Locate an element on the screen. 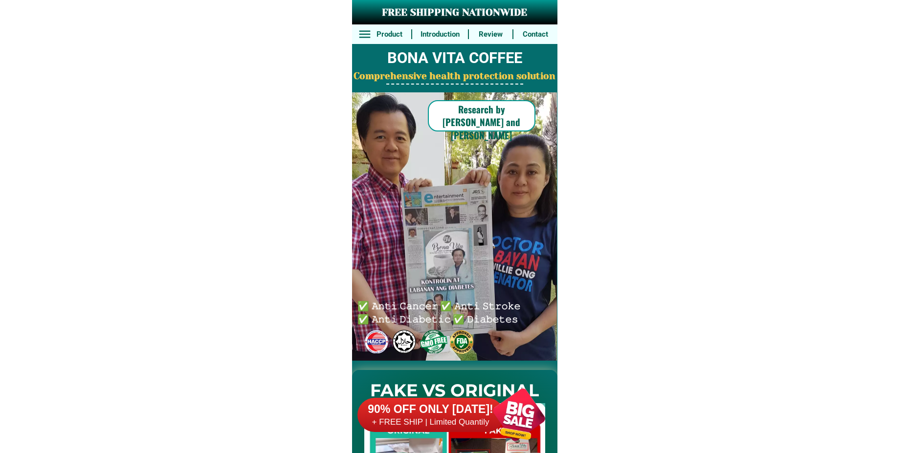 Image resolution: width=909 pixels, height=453 pixels. h2: FAKE VS ORIGINAL is located at coordinates (455, 391).